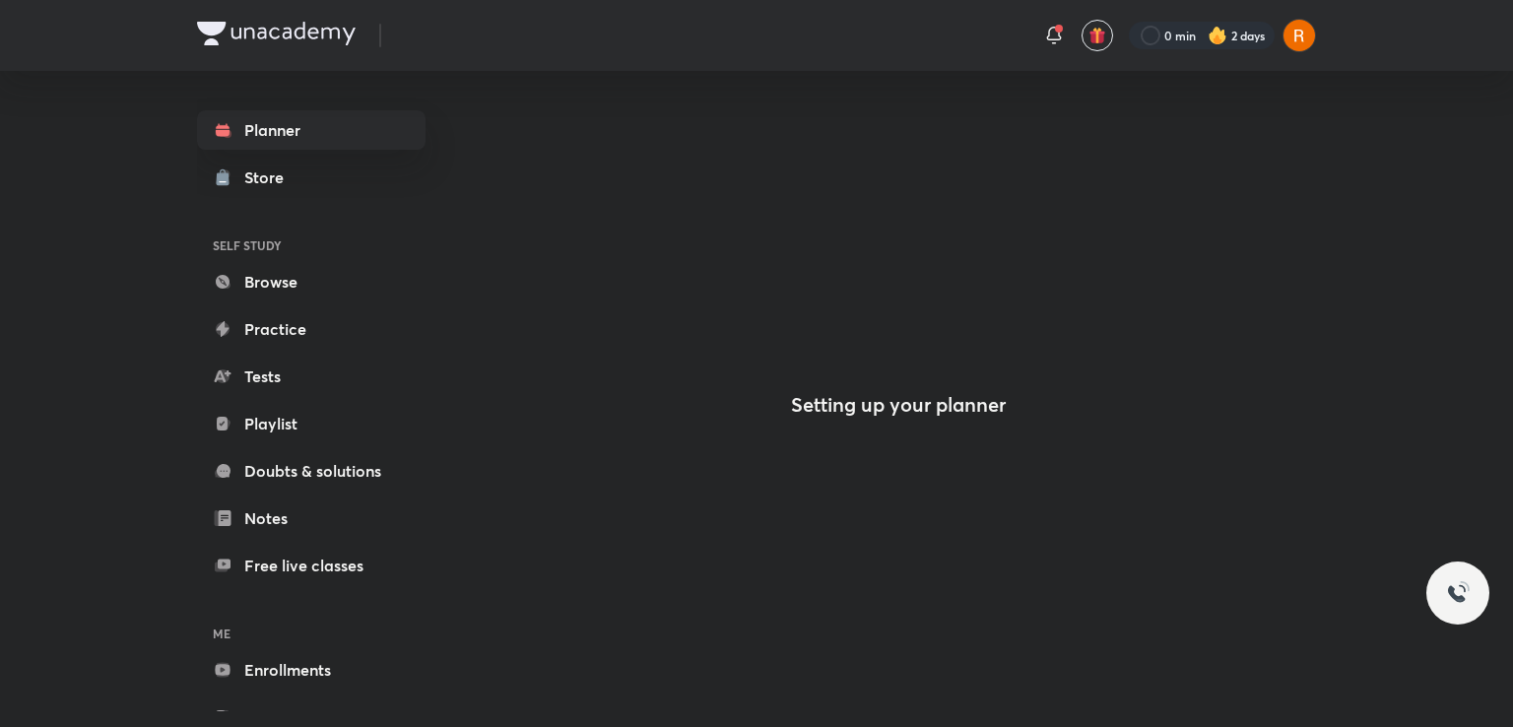  I want to click on a: Notes, so click(311, 518).